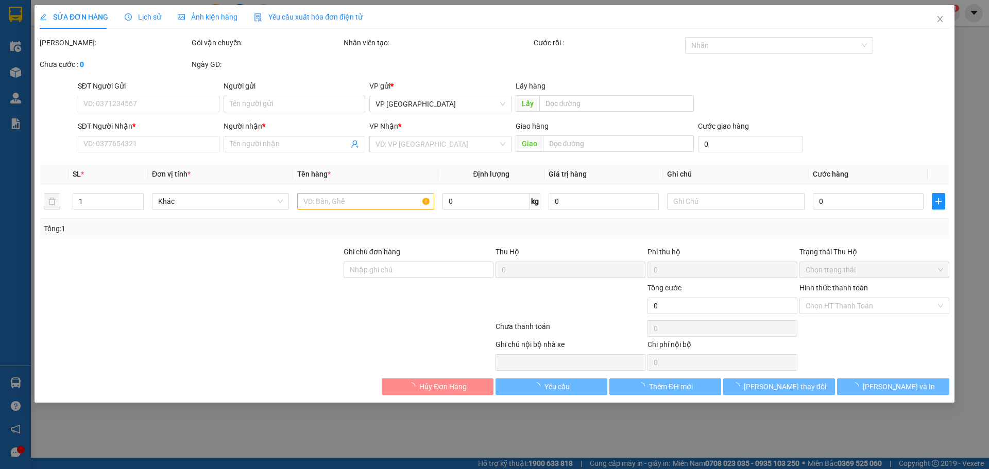 The image size is (989, 469). Describe the element at coordinates (508, 252) in the screenshot. I see `span: Thu Hộ` at that location.